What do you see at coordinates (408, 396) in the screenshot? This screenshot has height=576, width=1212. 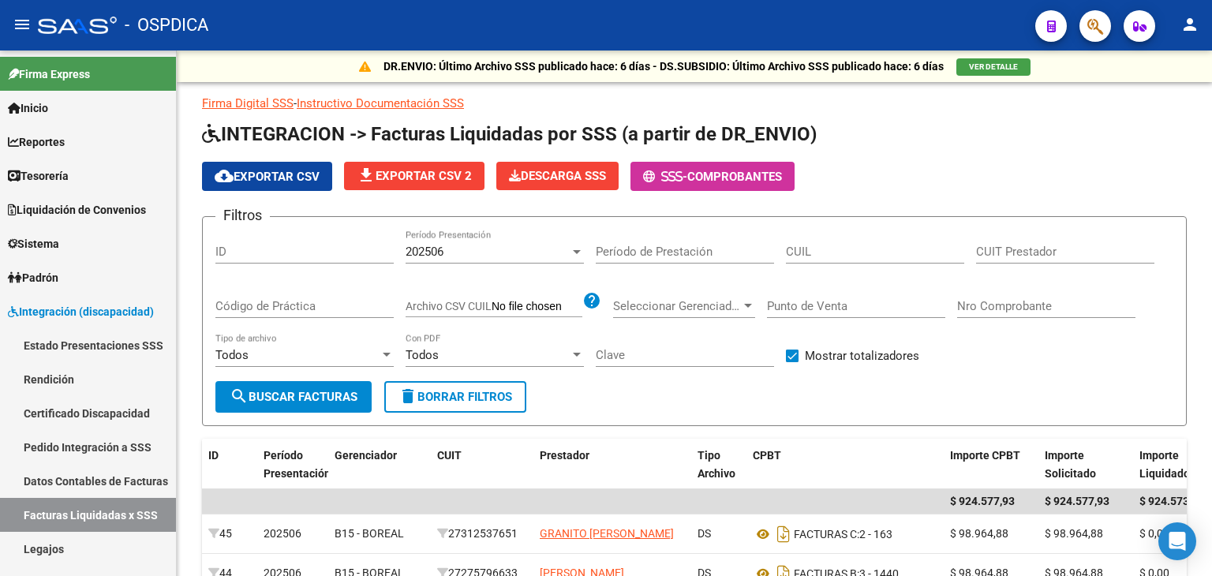 I see `mat-icon: delete` at bounding box center [408, 396].